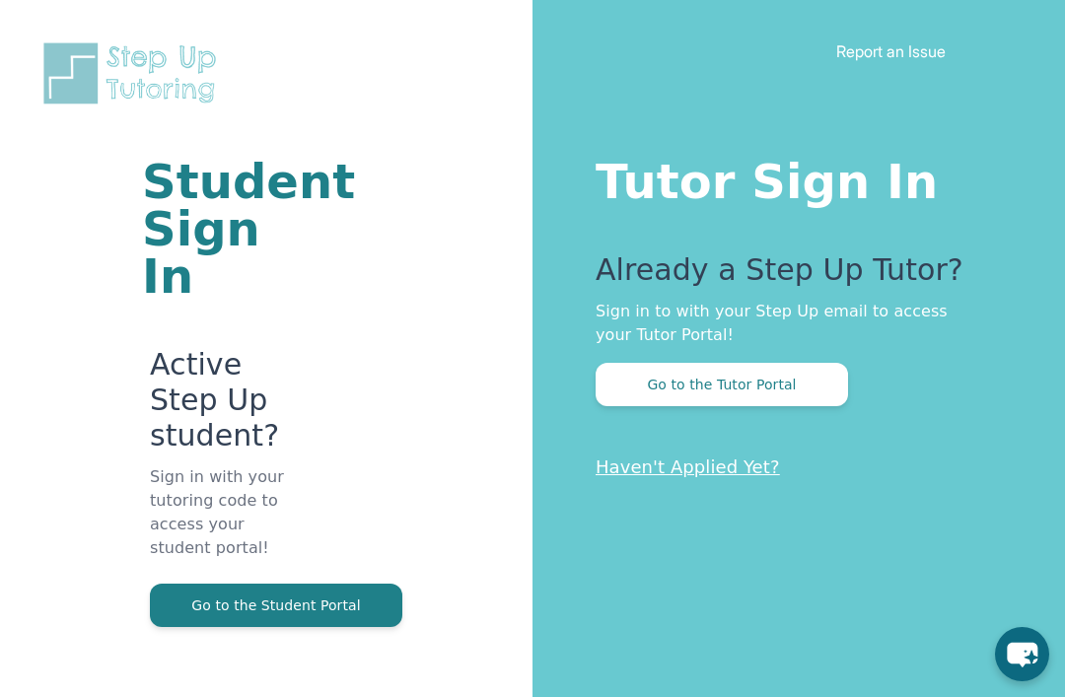  What do you see at coordinates (276, 605) in the screenshot?
I see `a: Go to the Student Portal` at bounding box center [276, 605].